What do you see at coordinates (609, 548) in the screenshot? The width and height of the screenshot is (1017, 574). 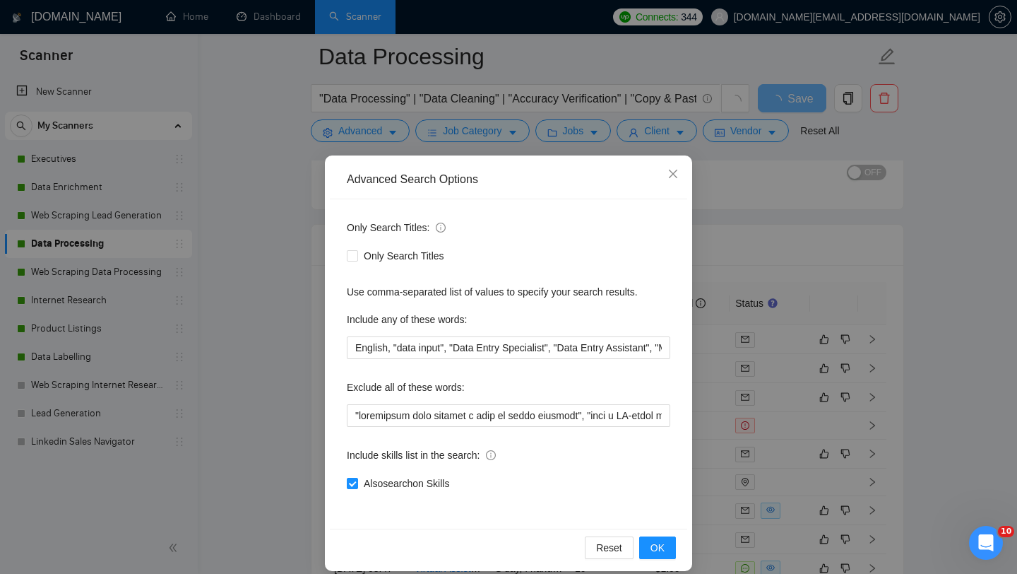 I see `button: Reset` at bounding box center [609, 548].